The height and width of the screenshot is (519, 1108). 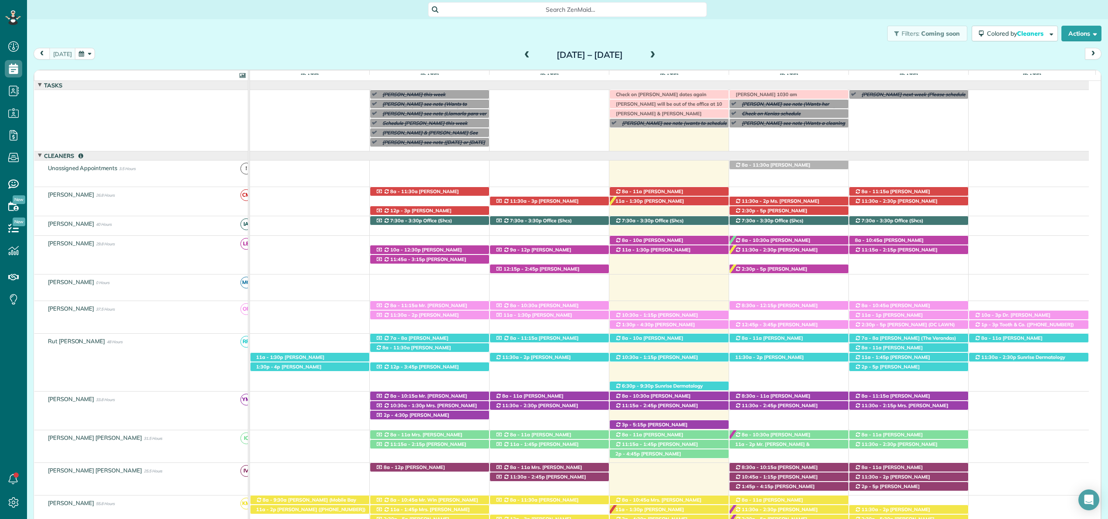 What do you see at coordinates (398, 338) in the screenshot?
I see `span: 7a - 8a` at bounding box center [398, 338].